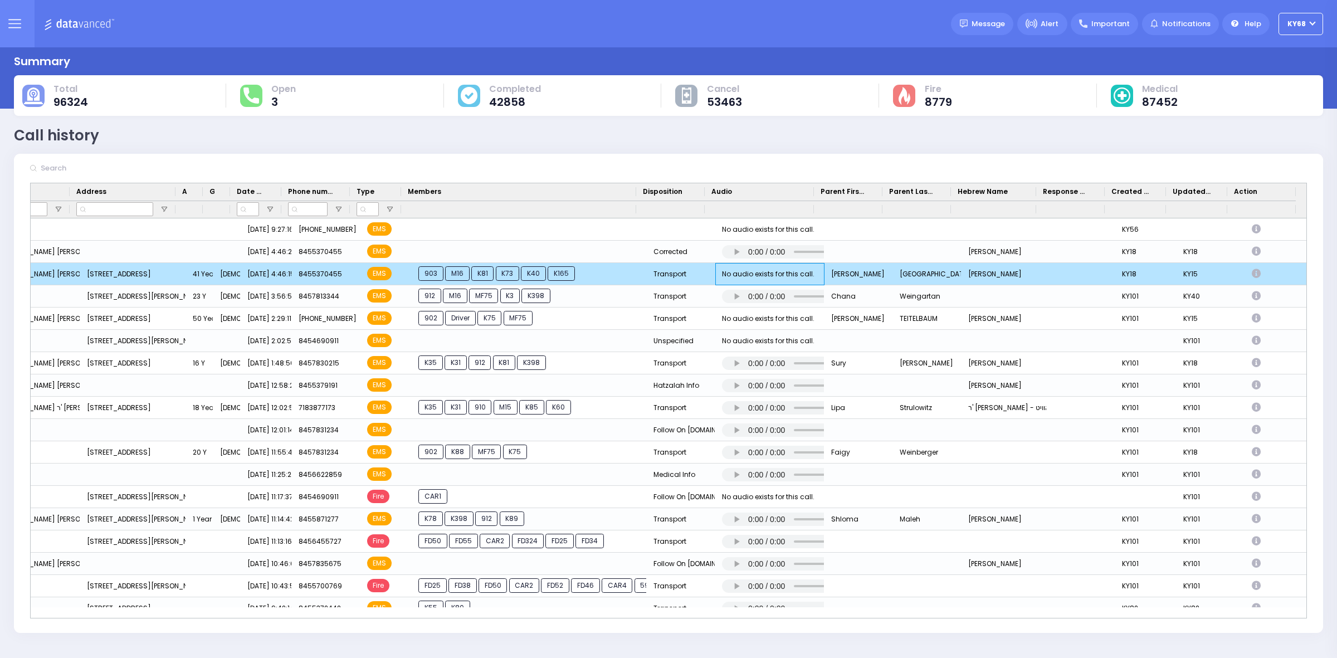 The image size is (1337, 658). Describe the element at coordinates (320, 474) in the screenshot. I see `span: 8456622859` at that location.